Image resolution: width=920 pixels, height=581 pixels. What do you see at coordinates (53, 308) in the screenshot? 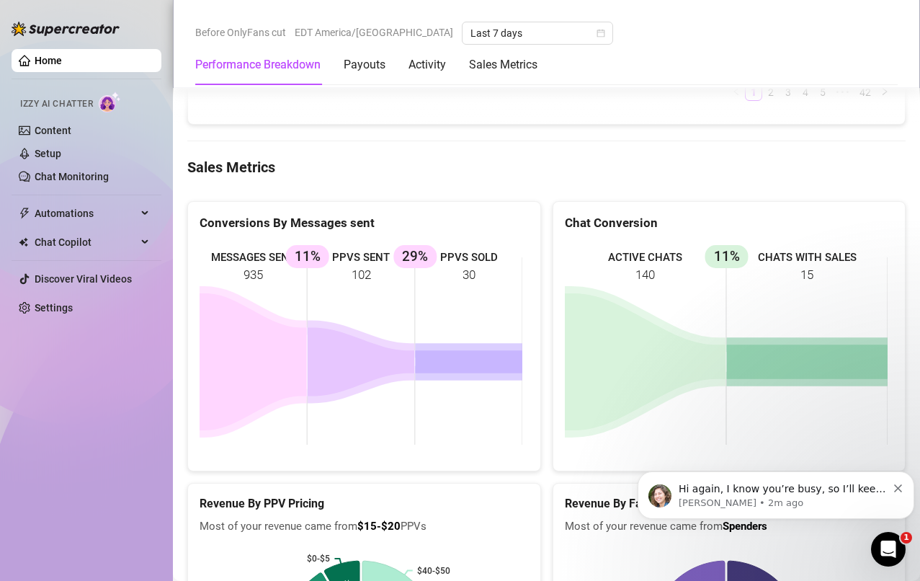
I see `a: Settings` at bounding box center [53, 308].